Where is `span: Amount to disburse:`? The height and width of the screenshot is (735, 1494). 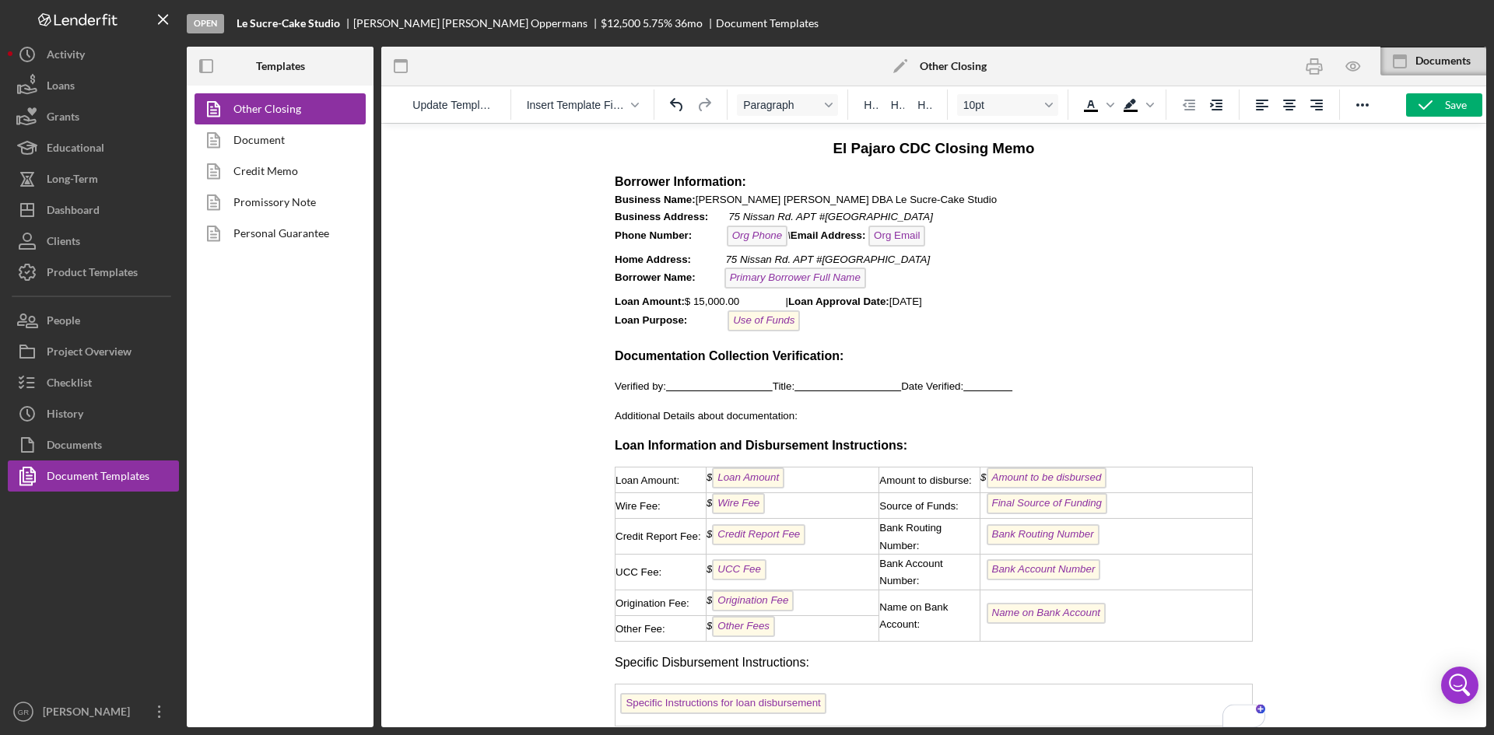 span: Amount to disburse: is located at coordinates (323, 356).